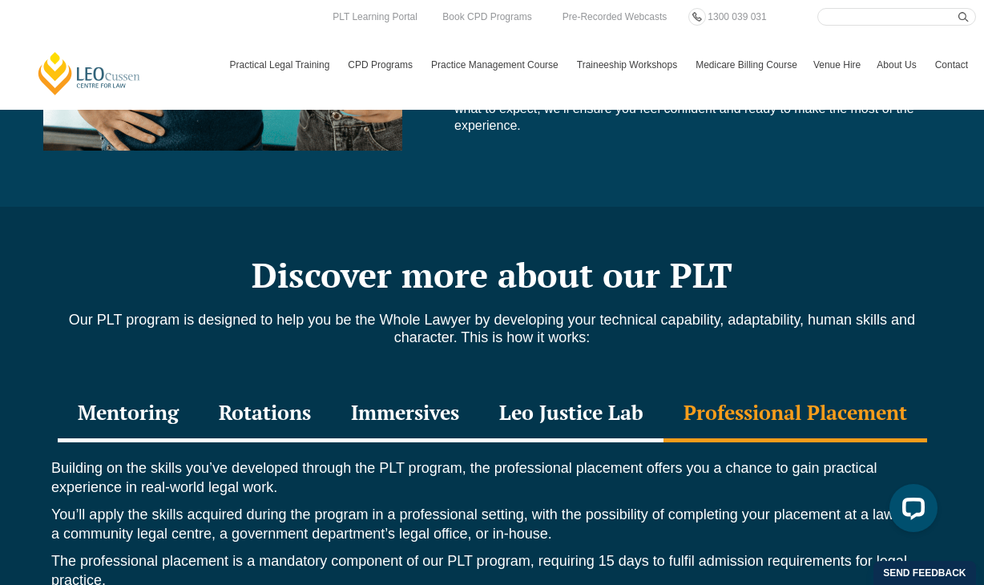 The width and height of the screenshot is (984, 585). Describe the element at coordinates (264, 414) in the screenshot. I see `div: Rotations` at that location.